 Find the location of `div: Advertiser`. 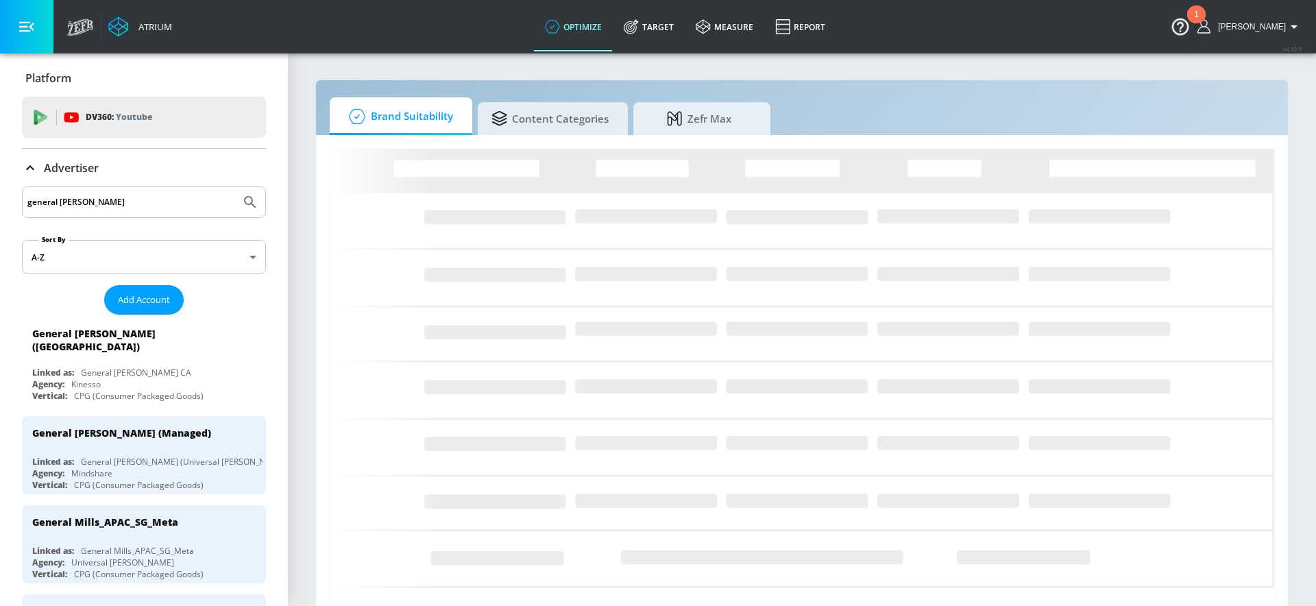

div: Advertiser is located at coordinates (144, 168).